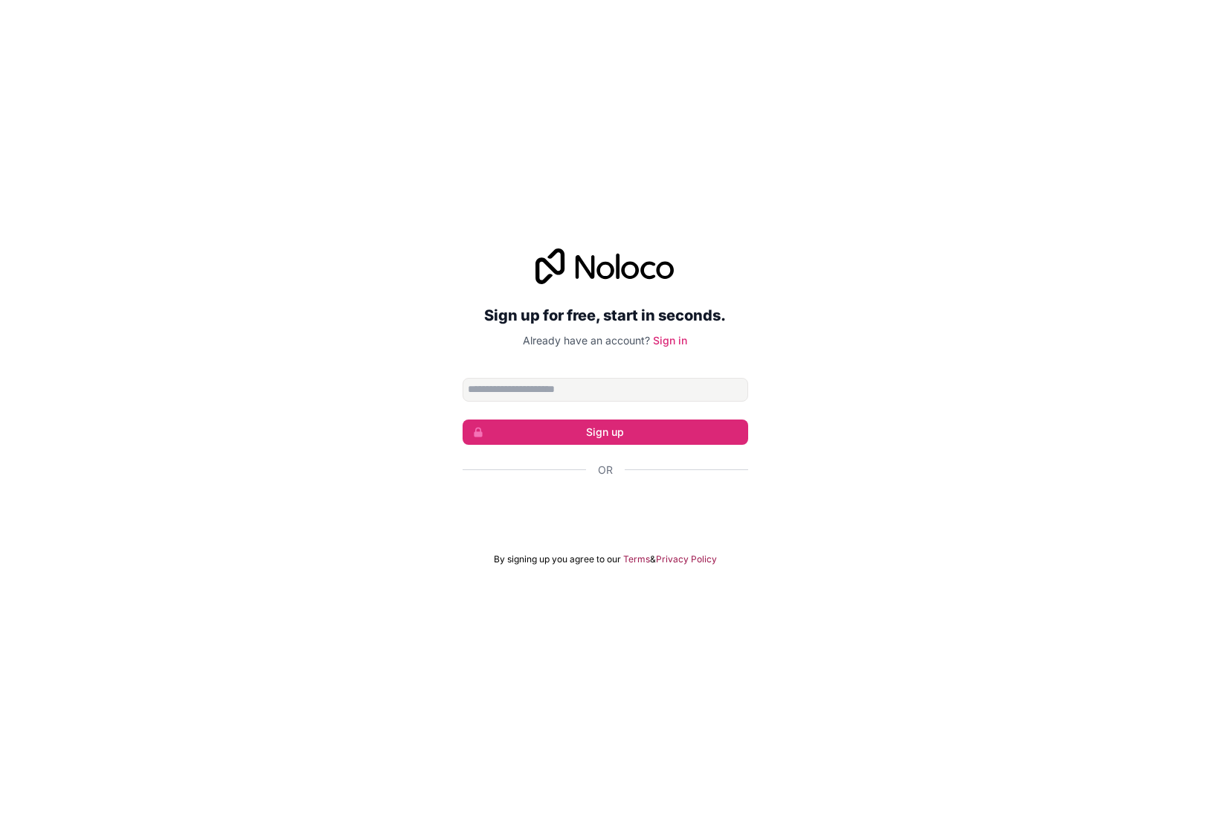  What do you see at coordinates (686, 559) in the screenshot?
I see `a: Privacy Policy` at bounding box center [686, 559].